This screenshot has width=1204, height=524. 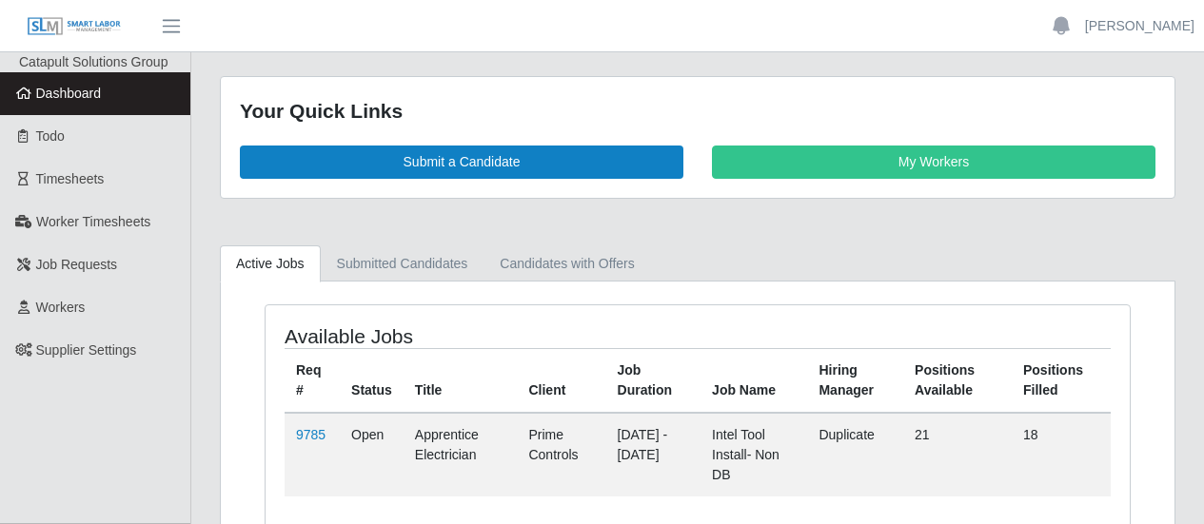 I want to click on a: Candidates with Offers, so click(x=566, y=264).